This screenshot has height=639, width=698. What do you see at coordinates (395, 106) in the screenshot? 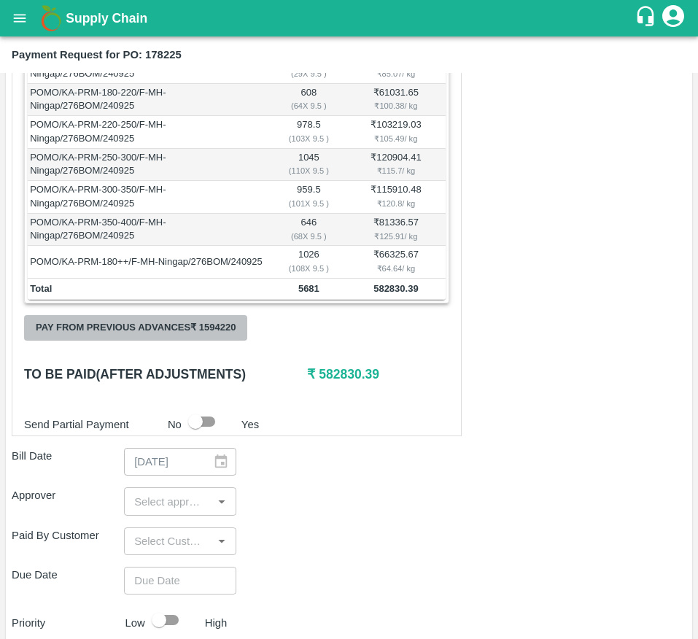
I see `div: ₹ 100.38 / kg` at bounding box center [395, 106].